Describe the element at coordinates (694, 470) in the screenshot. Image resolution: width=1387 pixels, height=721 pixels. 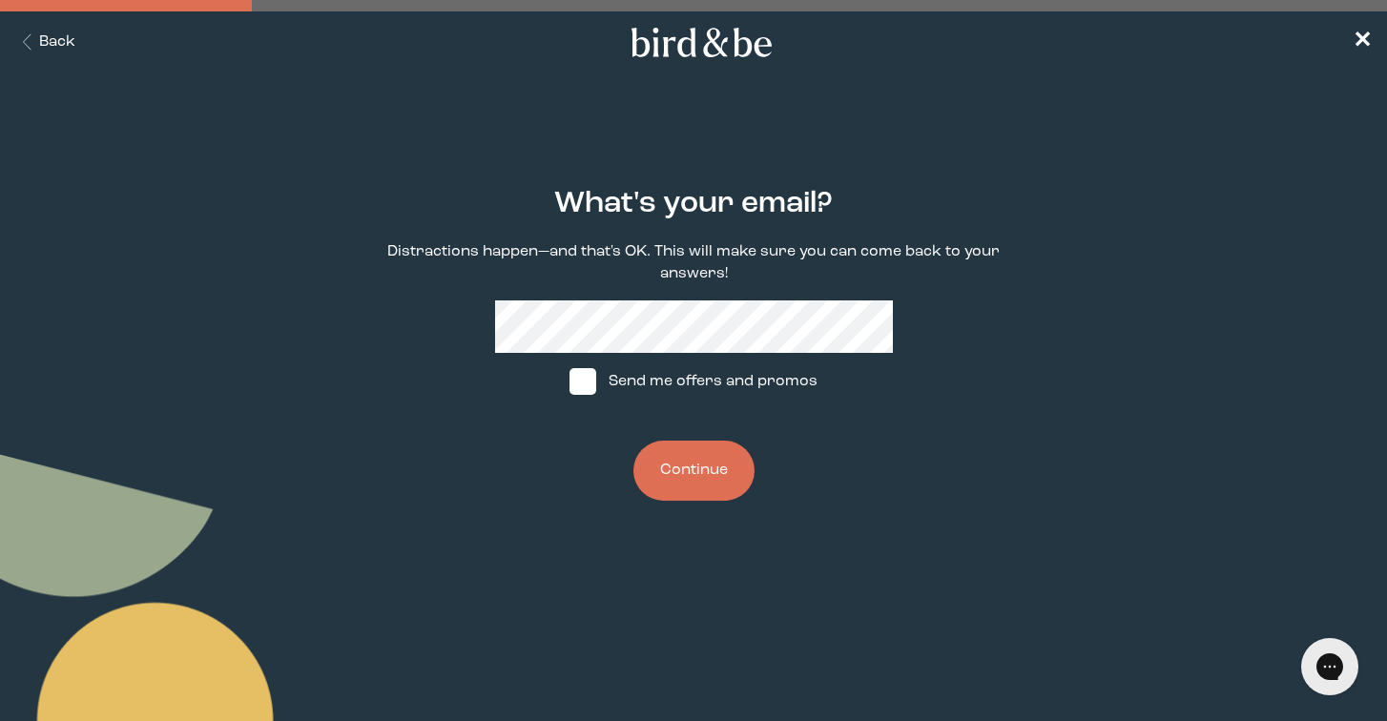
I see `button: Continue` at that location.